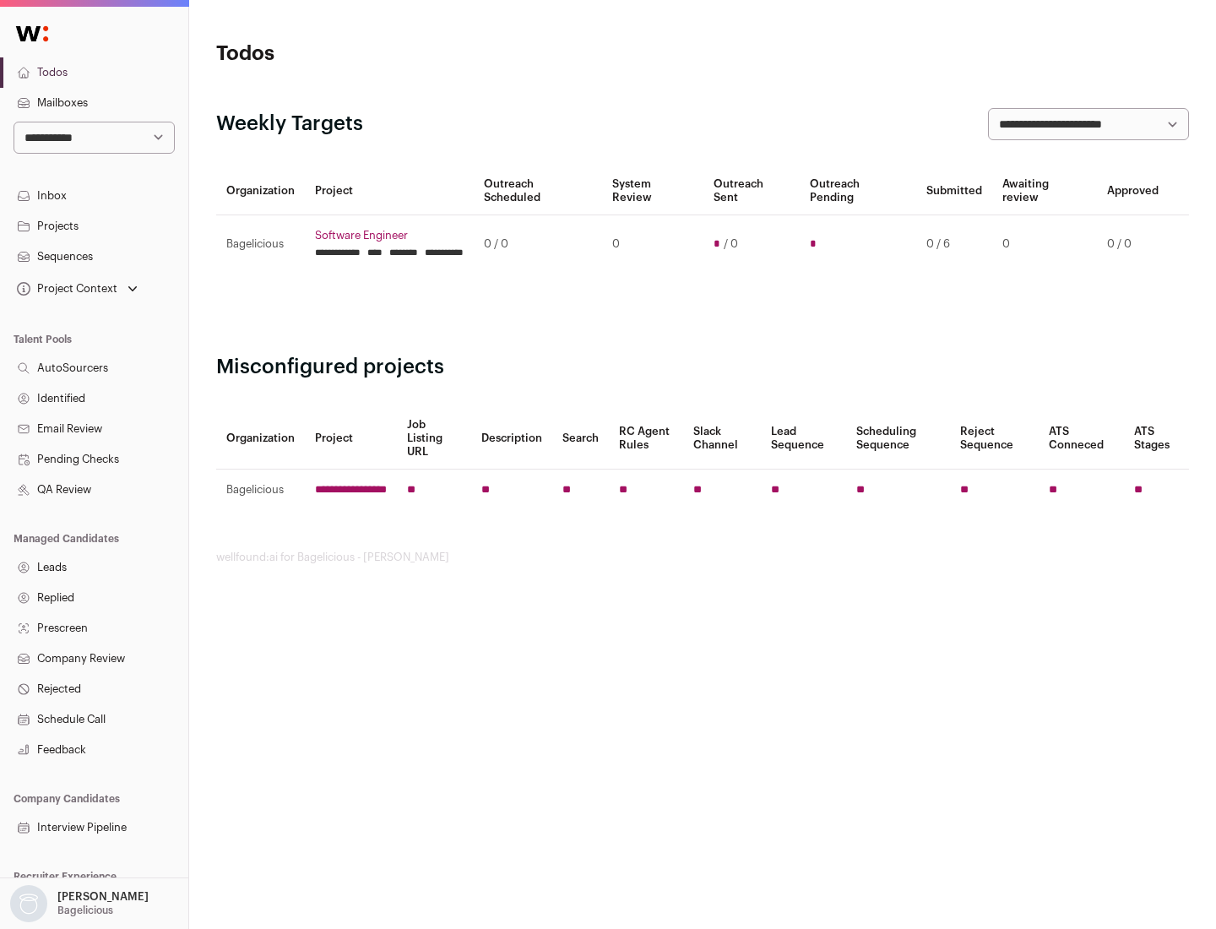 The image size is (1216, 929). What do you see at coordinates (722, 438) in the screenshot?
I see `th: Slack Channel` at bounding box center [722, 438].